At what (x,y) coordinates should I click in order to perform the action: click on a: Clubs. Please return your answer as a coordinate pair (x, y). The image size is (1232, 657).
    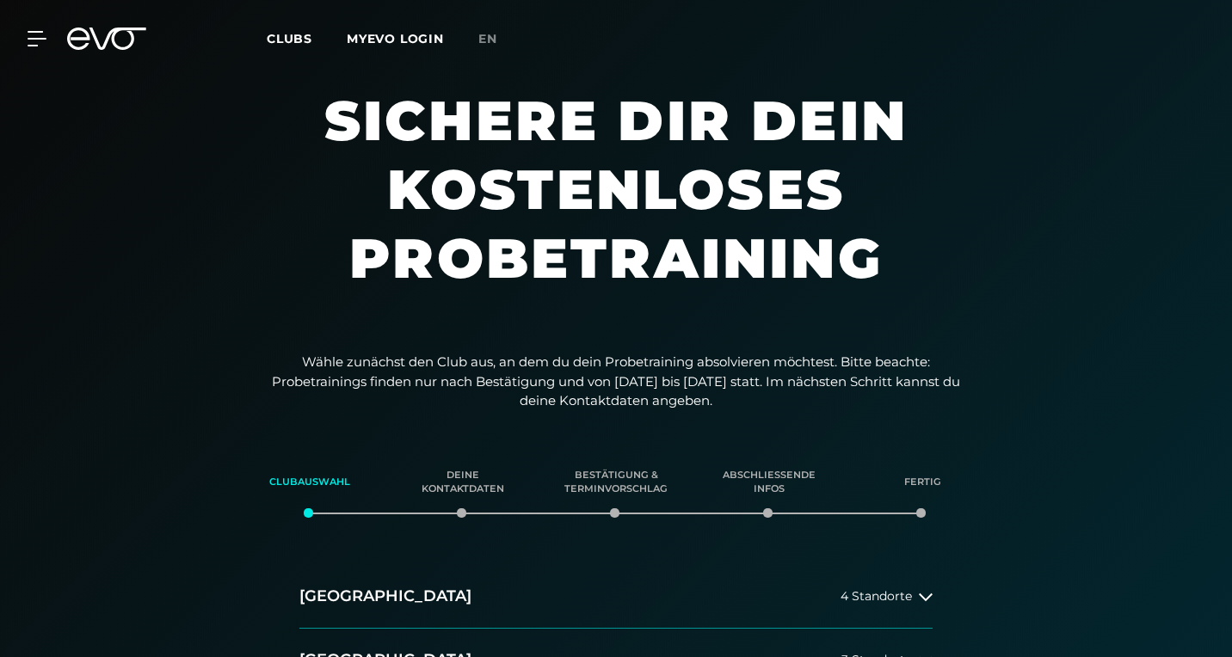
    Looking at the image, I should click on (306, 38).